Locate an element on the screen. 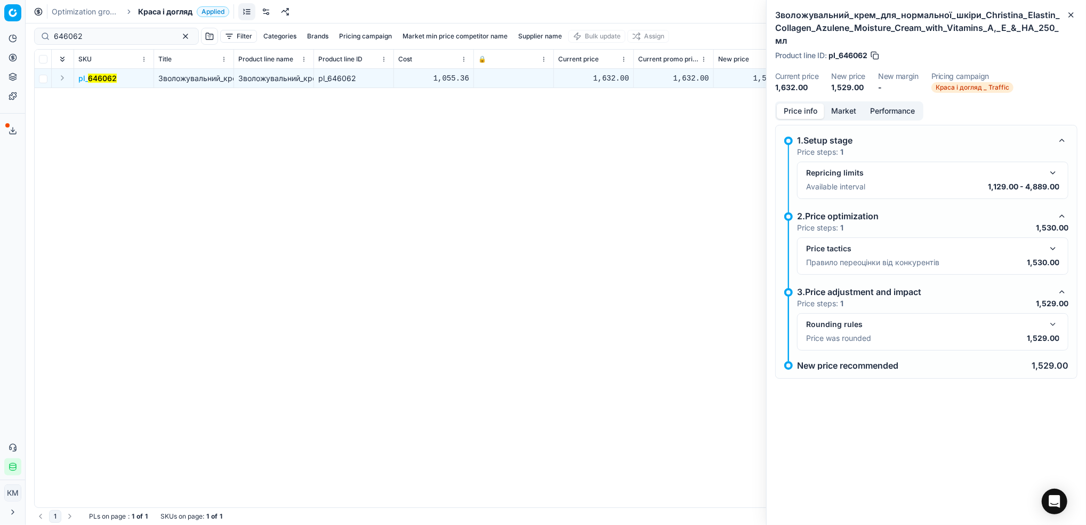 The width and height of the screenshot is (1086, 525). div: 1,055.36 is located at coordinates (433, 78).